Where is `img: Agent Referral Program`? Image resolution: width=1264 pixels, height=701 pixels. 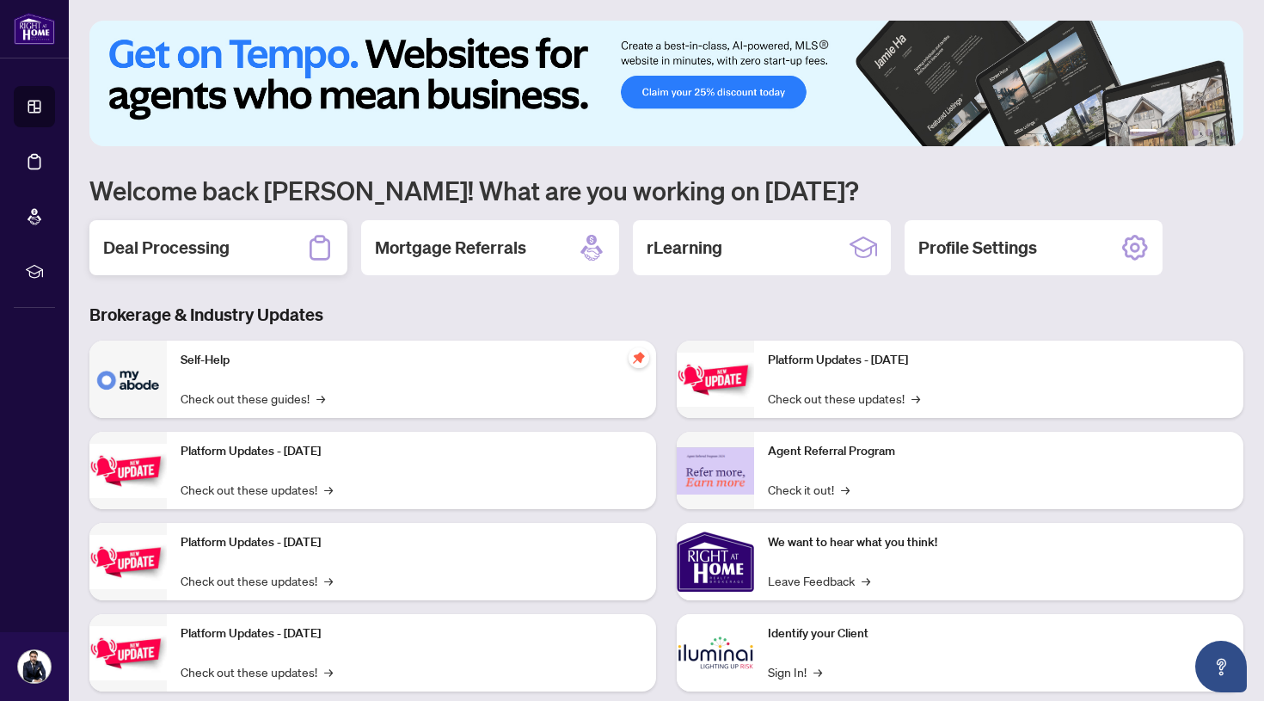
img: Agent Referral Program is located at coordinates (716, 470).